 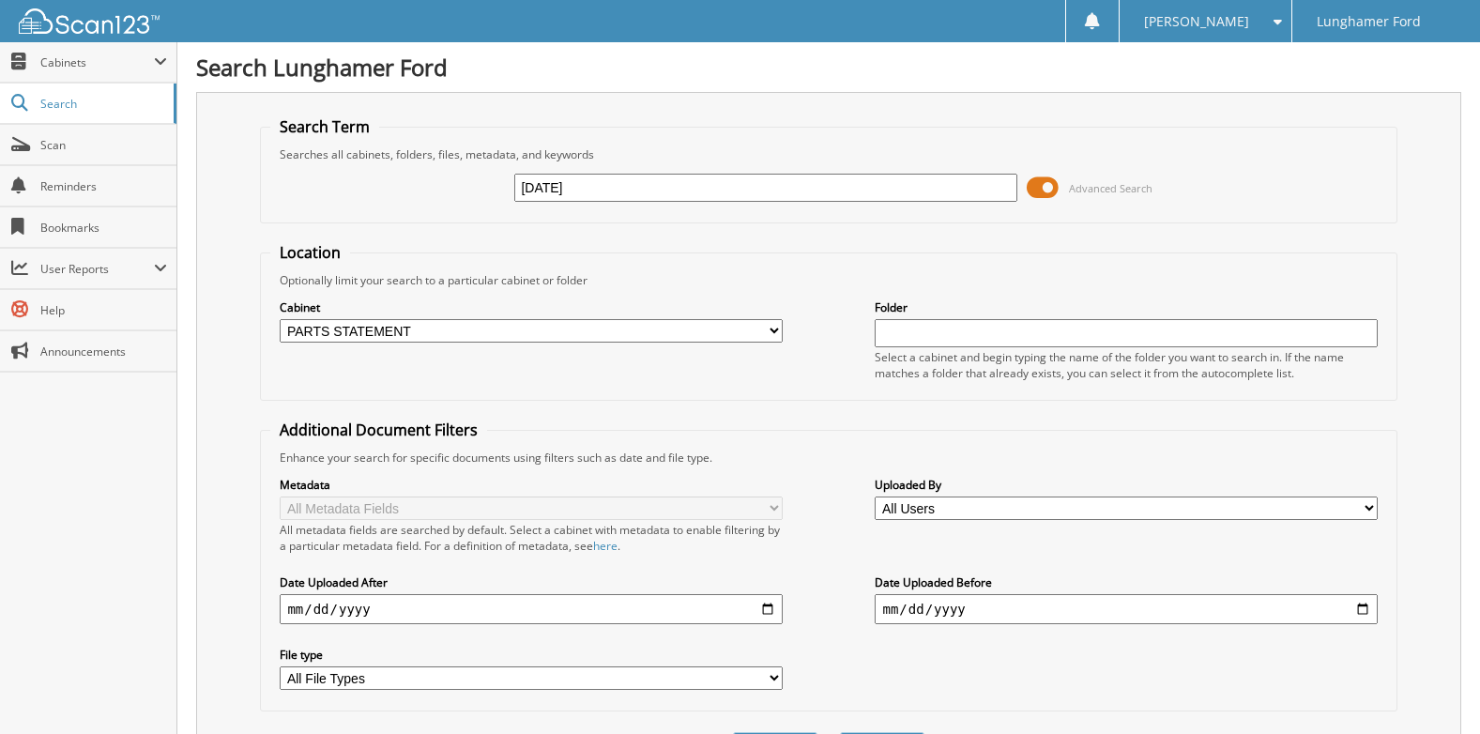 What do you see at coordinates (378, 430) in the screenshot?
I see `legend: Additional Document Filters` at bounding box center [378, 430].